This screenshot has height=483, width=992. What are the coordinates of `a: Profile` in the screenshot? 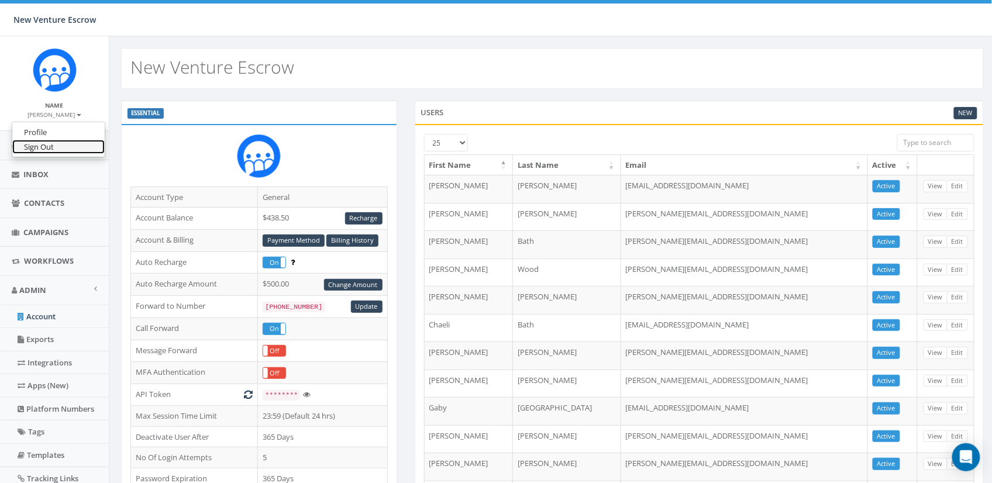 It's located at (58, 132).